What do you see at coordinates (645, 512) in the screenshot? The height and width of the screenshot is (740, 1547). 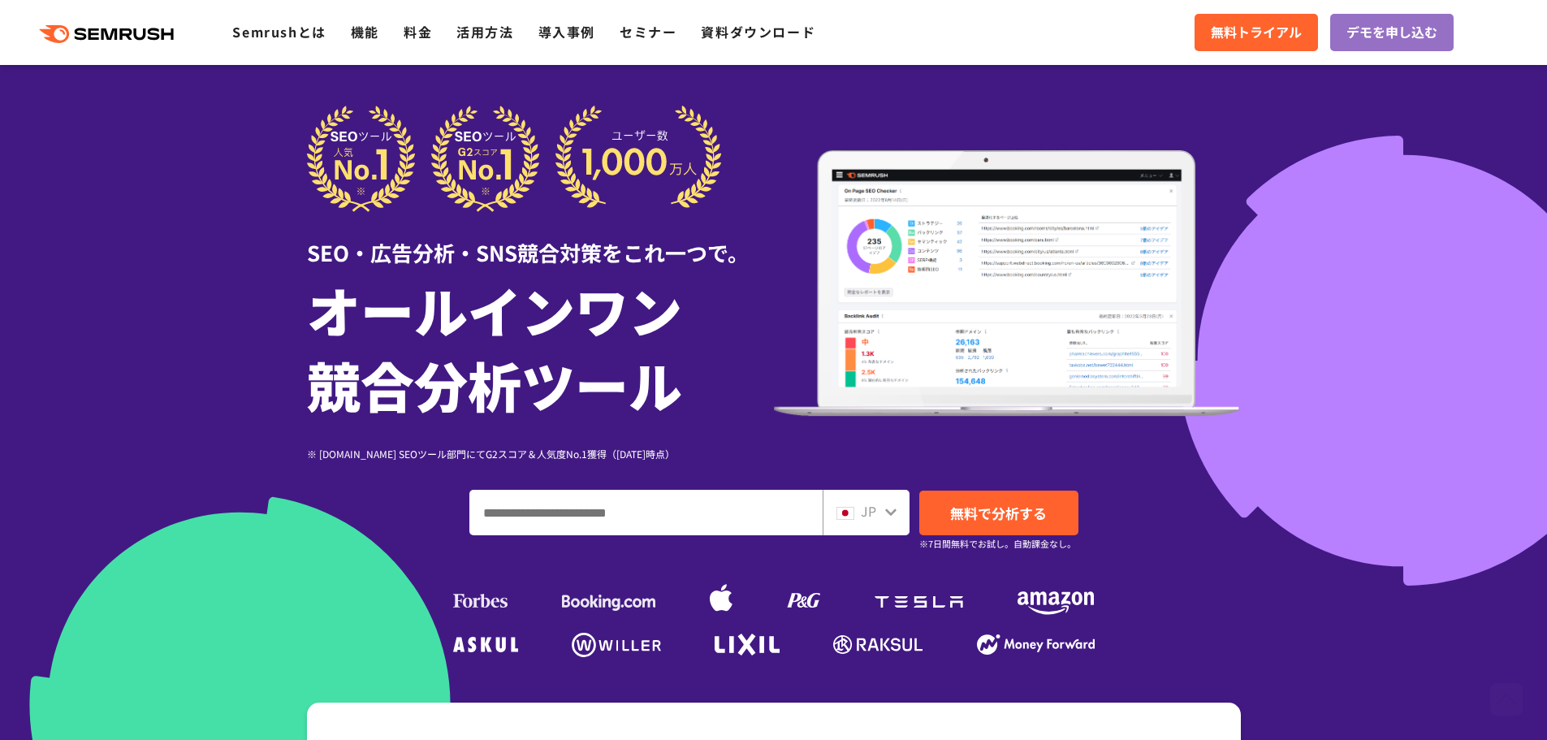 I see `input: ドメイン、キーワードまたはURLを入力してください` at bounding box center [645, 512].